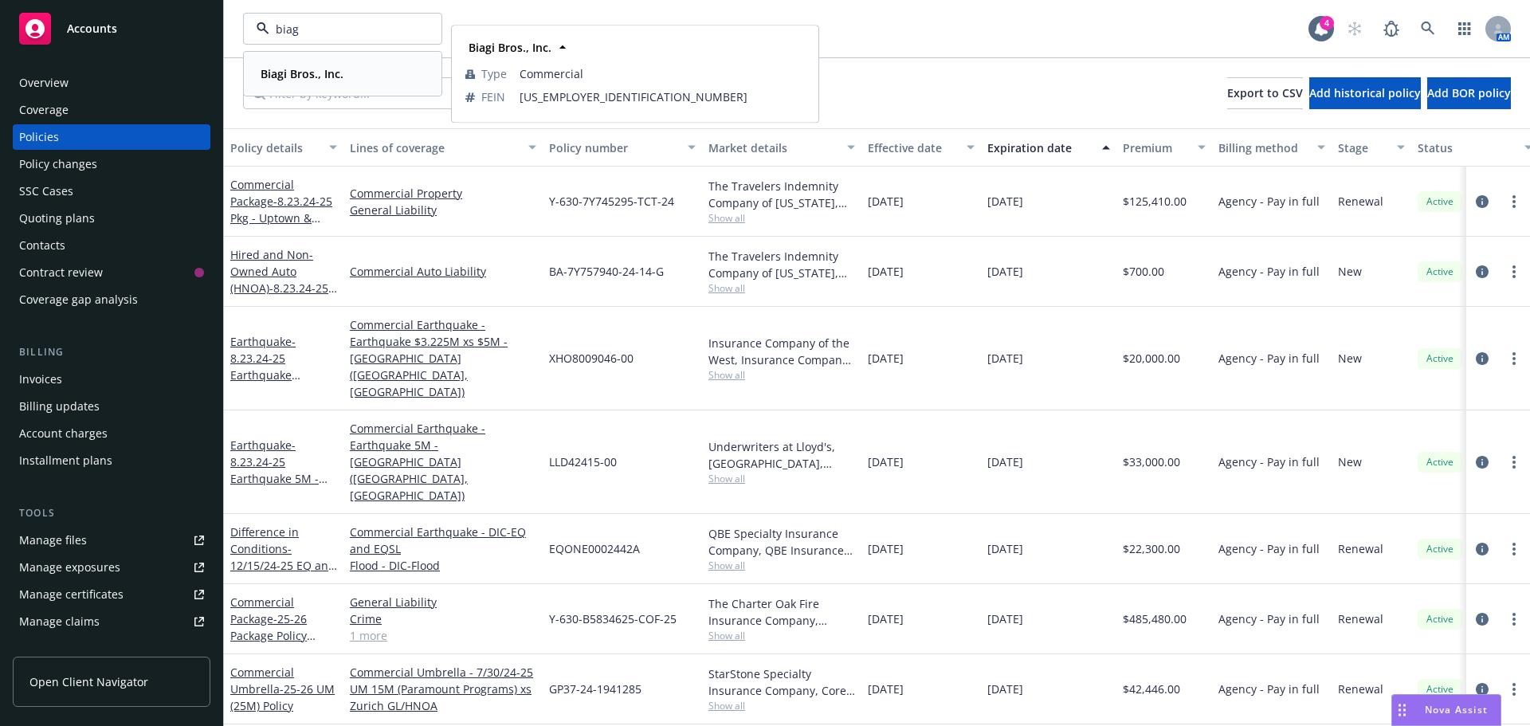  I want to click on span: - 25-26 UM (25M) Policy, so click(282, 697).